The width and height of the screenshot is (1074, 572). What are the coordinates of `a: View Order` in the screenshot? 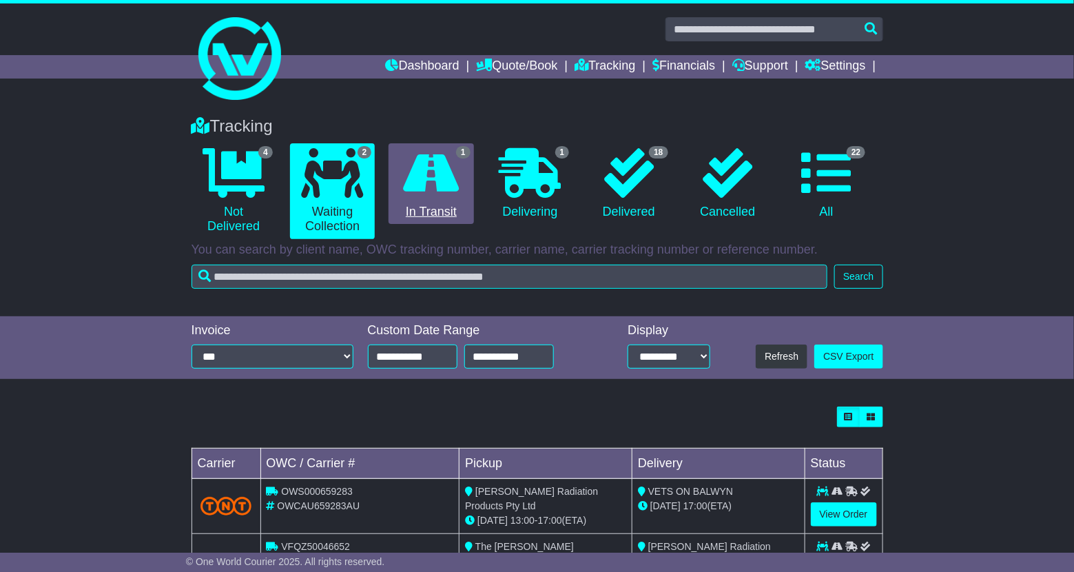 It's located at (844, 514).